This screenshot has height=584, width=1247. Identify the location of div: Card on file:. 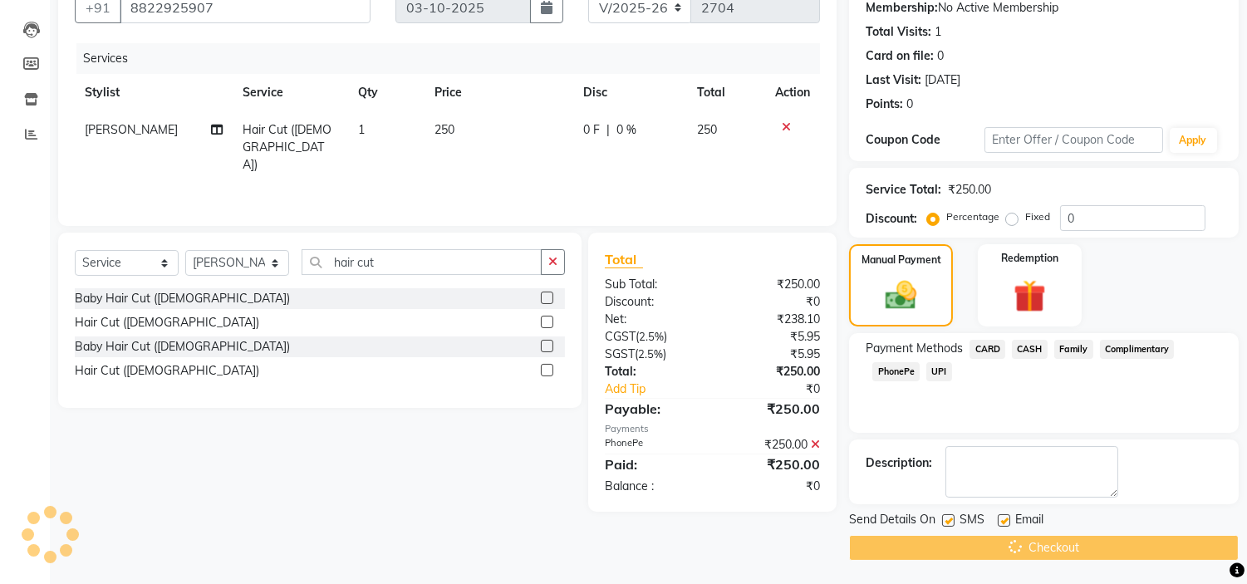
(900, 56).